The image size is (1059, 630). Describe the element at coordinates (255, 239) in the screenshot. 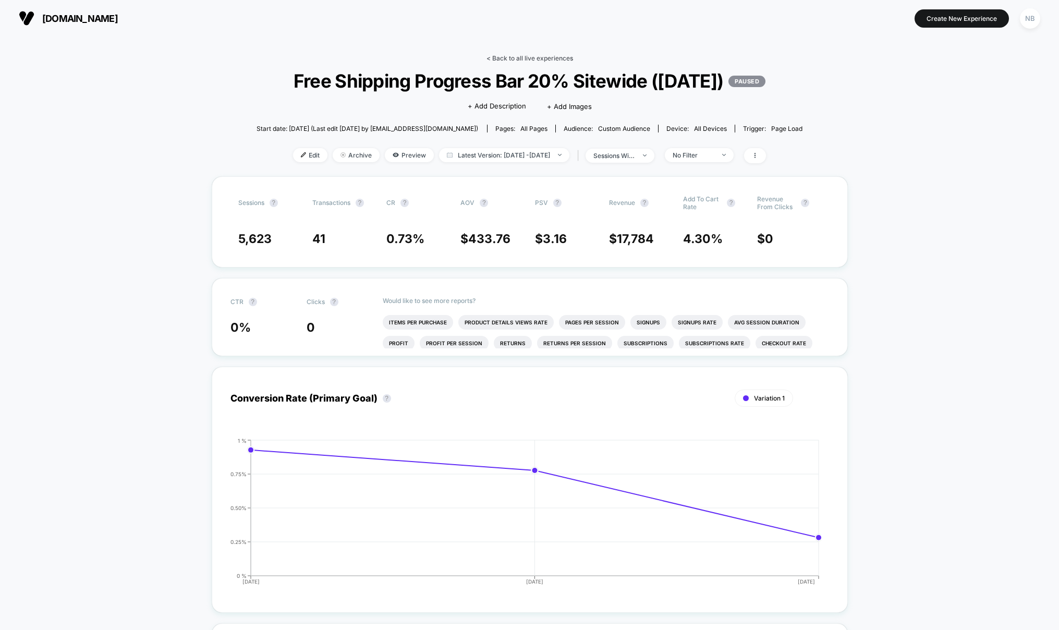

I see `span: 5,623` at that location.